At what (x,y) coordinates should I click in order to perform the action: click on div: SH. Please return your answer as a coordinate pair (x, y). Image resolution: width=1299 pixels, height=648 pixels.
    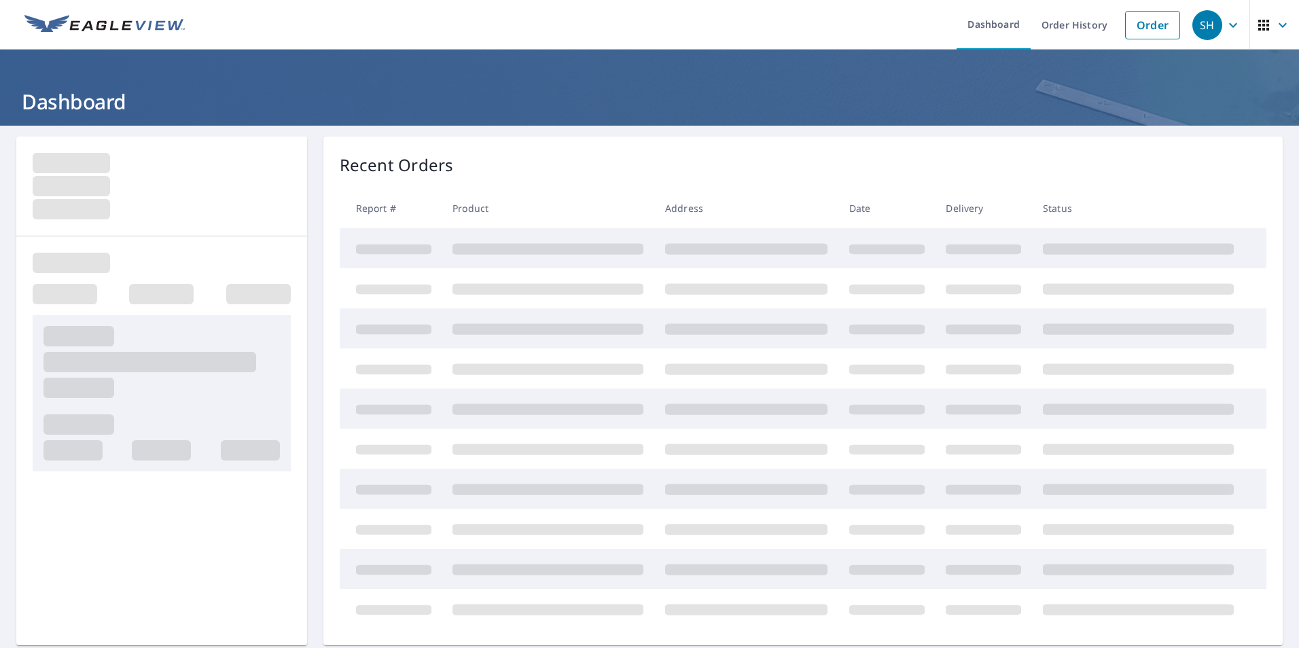
    Looking at the image, I should click on (1207, 25).